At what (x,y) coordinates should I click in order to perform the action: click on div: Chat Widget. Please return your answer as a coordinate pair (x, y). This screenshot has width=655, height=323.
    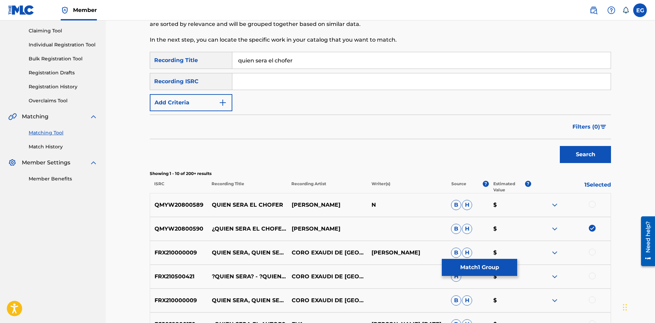
    Looking at the image, I should click on (638, 307).